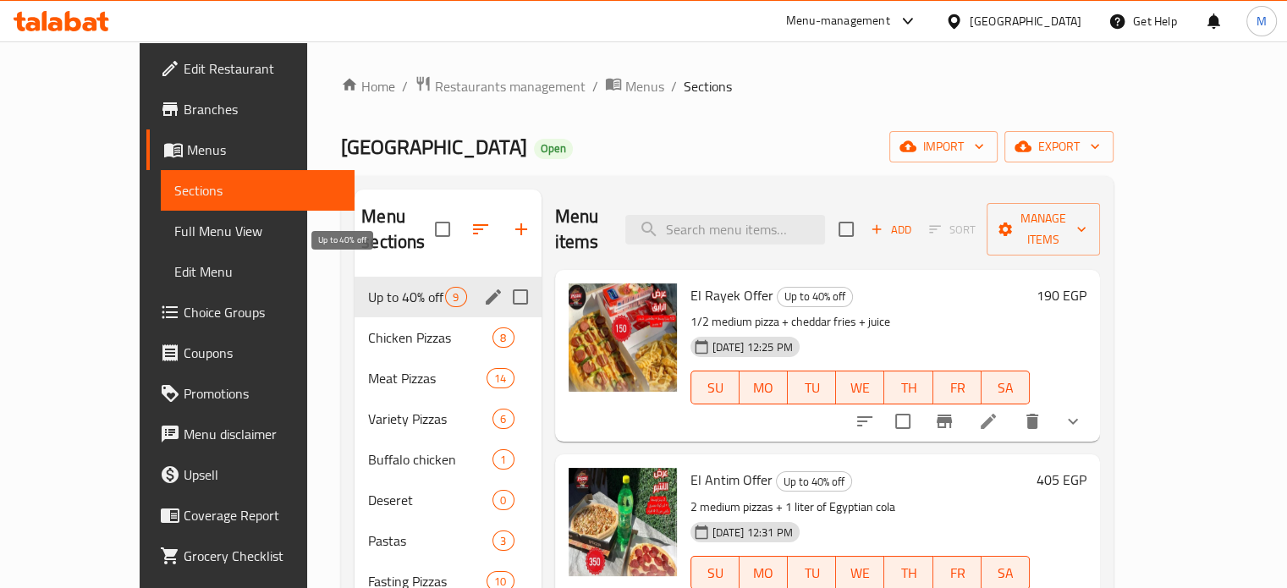 This screenshot has width=1287, height=588. What do you see at coordinates (952, 229) in the screenshot?
I see `span: Select section first` at bounding box center [952, 229].